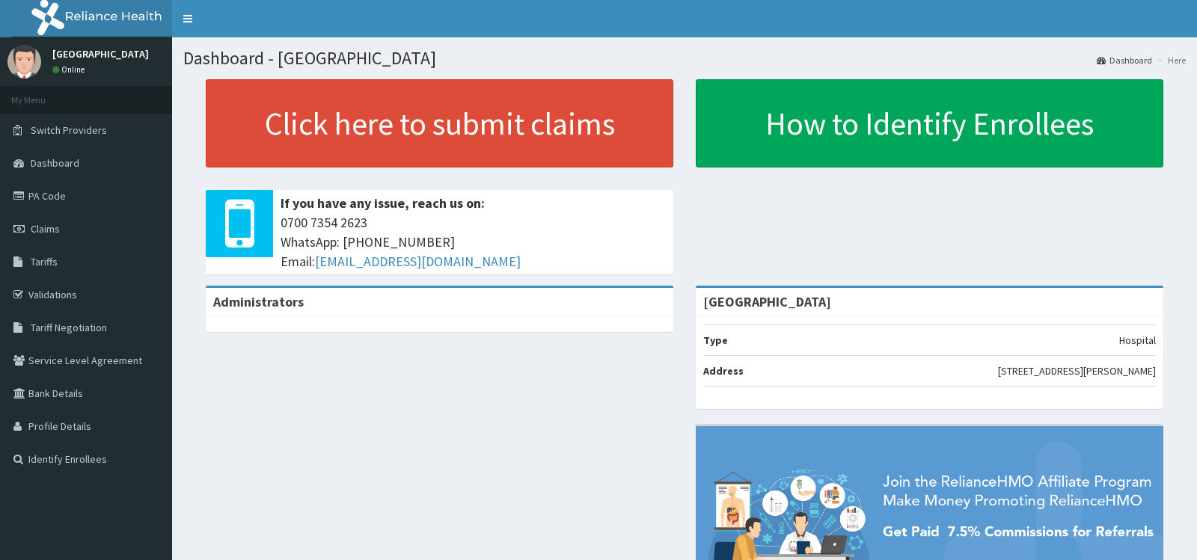 This screenshot has height=560, width=1197. I want to click on a: Click here to submit claims, so click(439, 123).